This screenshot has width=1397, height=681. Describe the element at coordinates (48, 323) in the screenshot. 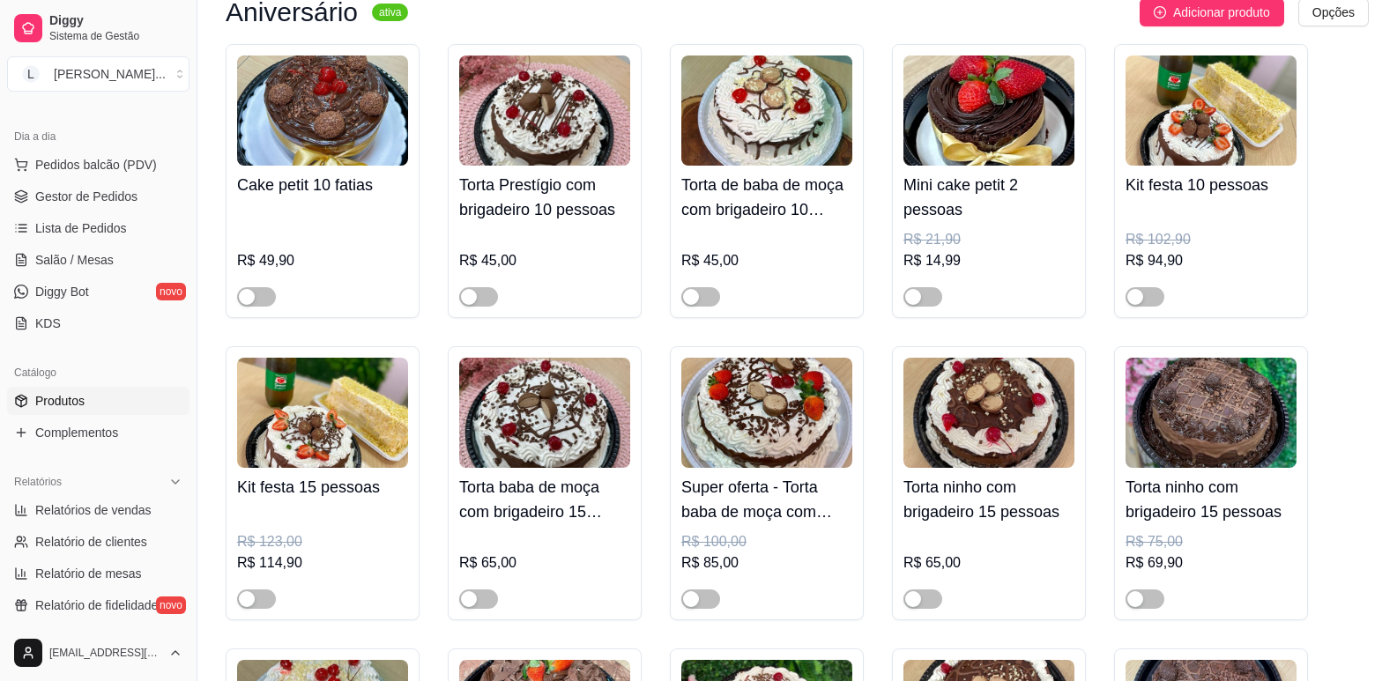

I see `span: KDS` at that location.